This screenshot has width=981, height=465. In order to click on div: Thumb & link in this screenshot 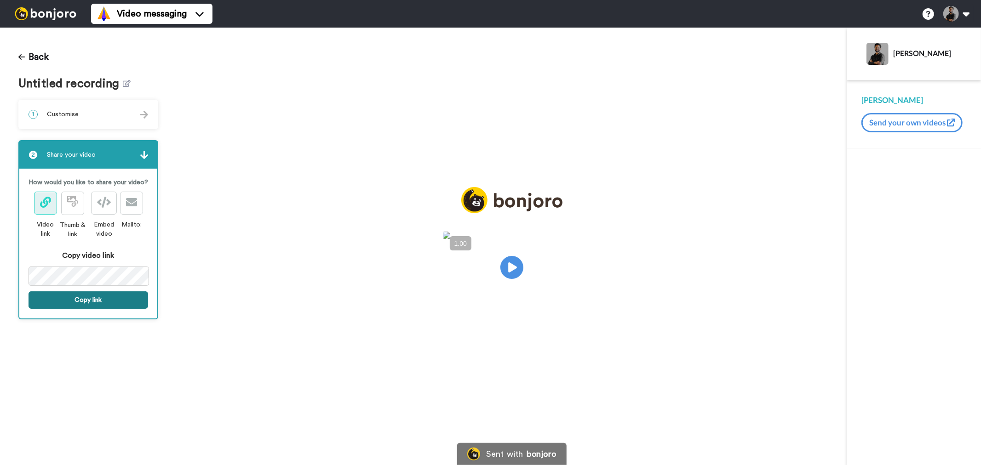, I will do `click(72, 230)`.